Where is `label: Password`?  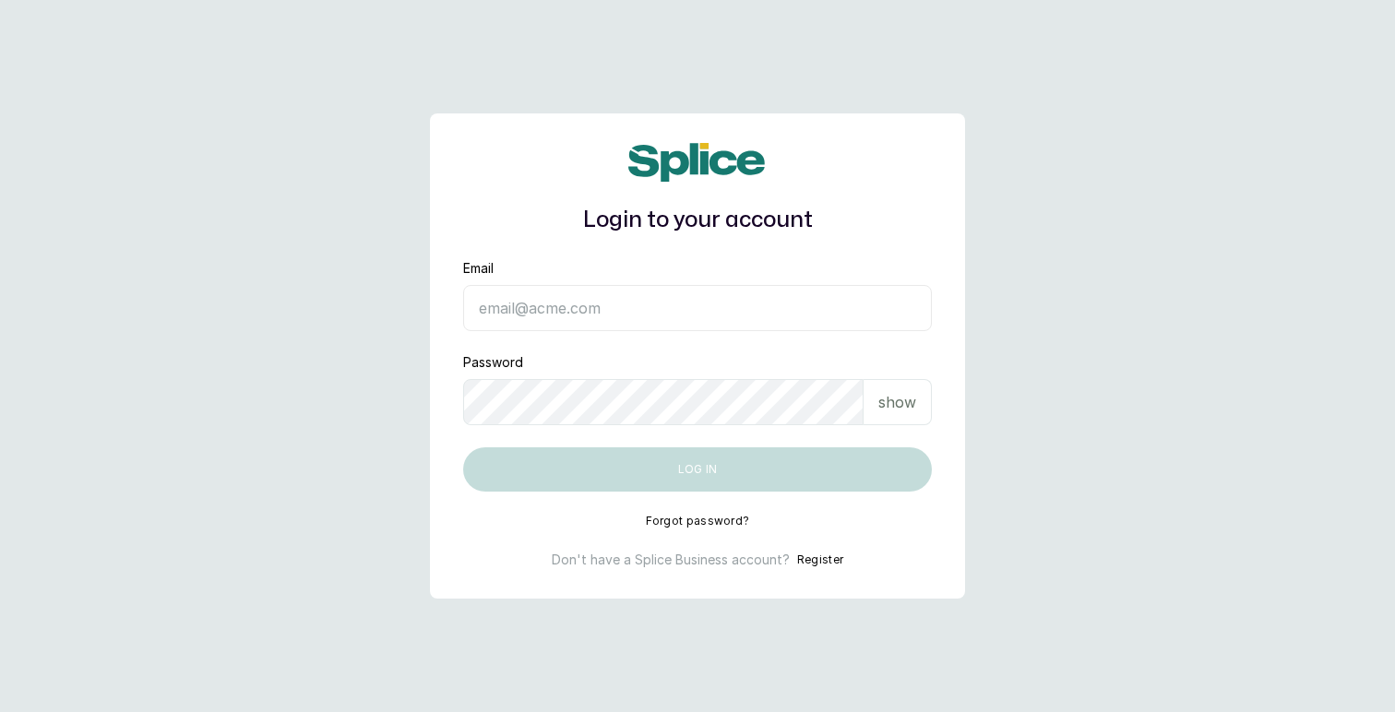
label: Password is located at coordinates (493, 363).